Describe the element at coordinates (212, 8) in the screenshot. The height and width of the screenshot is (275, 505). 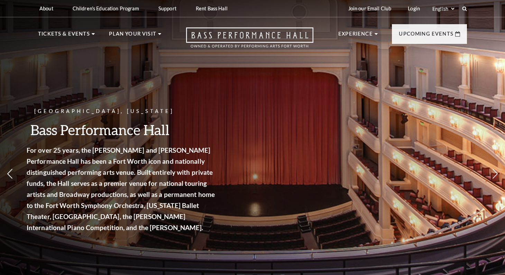
I see `p: Rent Bass Hall` at that location.